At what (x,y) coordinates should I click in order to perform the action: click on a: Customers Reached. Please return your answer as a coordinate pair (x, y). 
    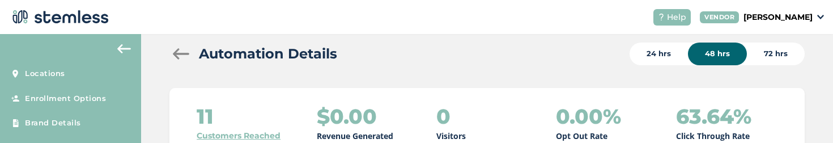
    Looking at the image, I should click on (238, 135).